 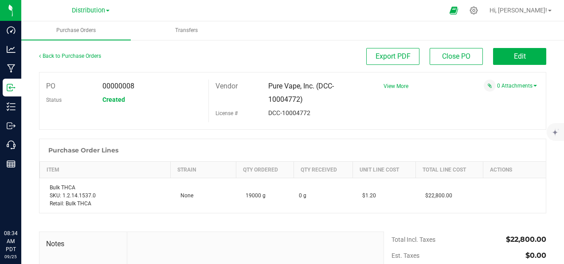 What do you see at coordinates (11, 68) in the screenshot?
I see `inline-svg: Manufacturing` at bounding box center [11, 68].